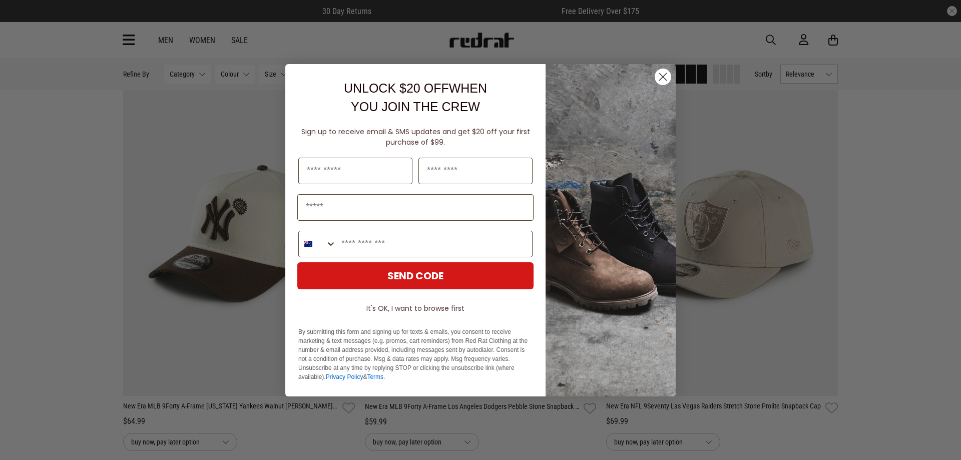 This screenshot has height=460, width=961. Describe the element at coordinates (610, 230) in the screenshot. I see `img: f7662613-148e-4c88-9575-6c6b5b55a647.jpeg` at that location.